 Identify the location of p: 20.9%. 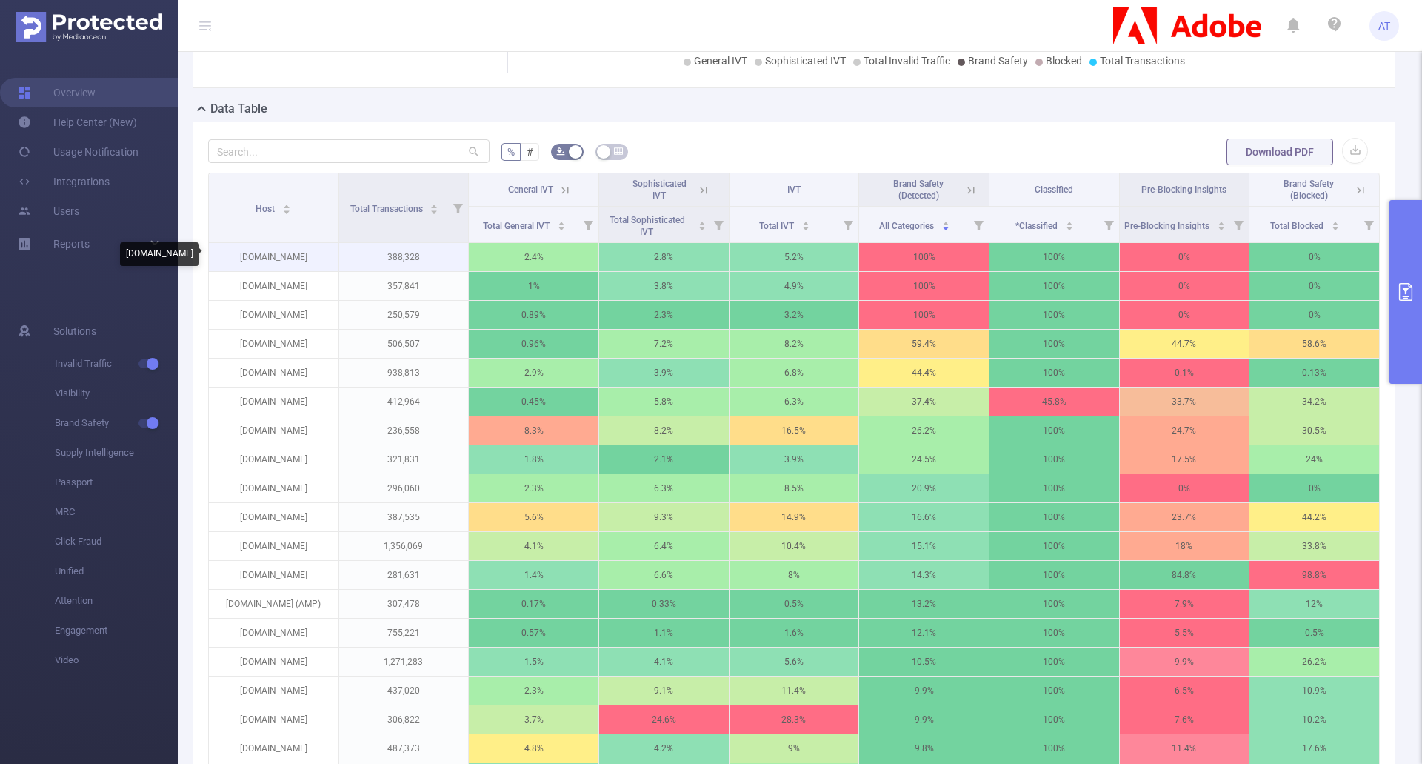
(924, 488).